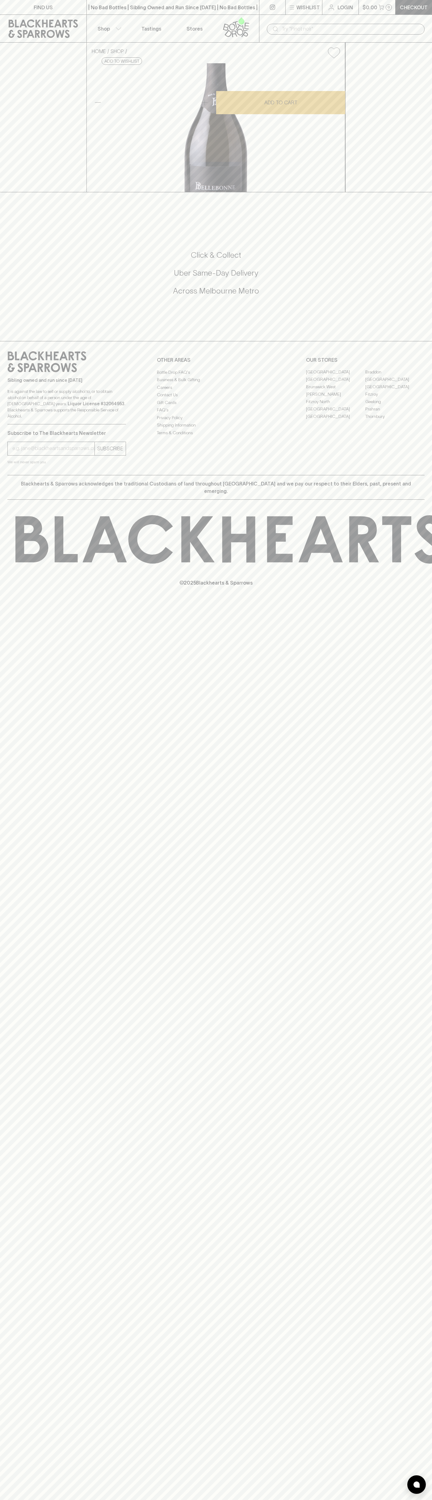  I want to click on p: 0, so click(389, 7).